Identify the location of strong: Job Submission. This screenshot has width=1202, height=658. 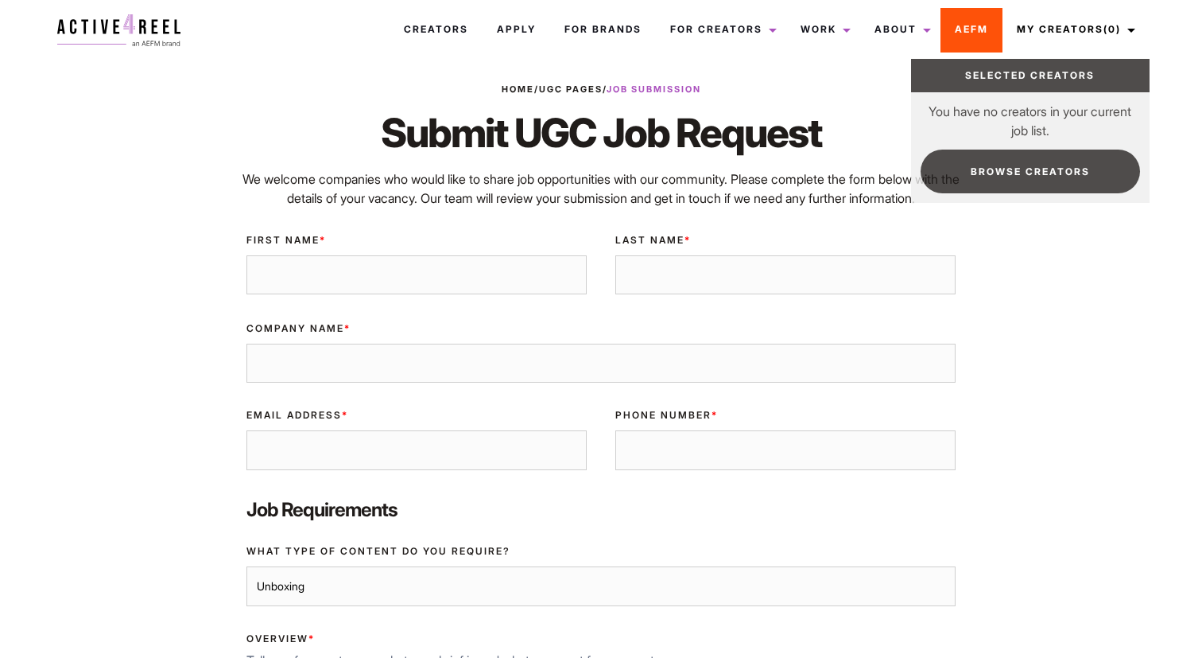
(654, 89).